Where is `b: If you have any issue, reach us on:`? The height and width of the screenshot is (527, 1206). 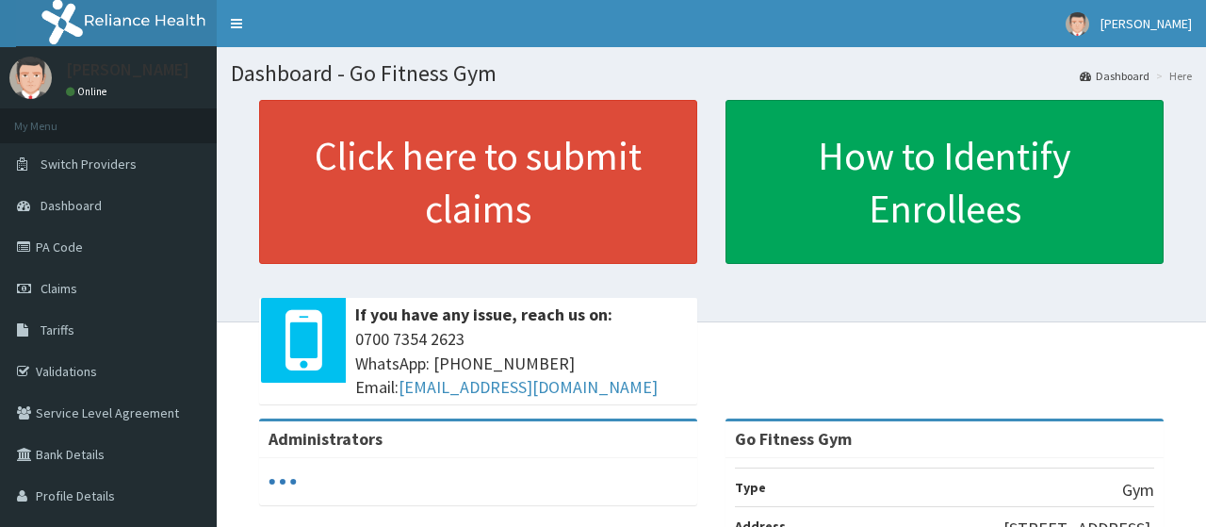
b: If you have any issue, reach us on: is located at coordinates (483, 314).